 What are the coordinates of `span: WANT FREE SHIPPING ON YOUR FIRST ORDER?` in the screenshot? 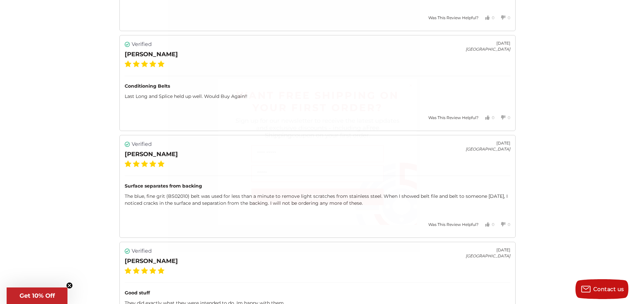 It's located at (317, 102).